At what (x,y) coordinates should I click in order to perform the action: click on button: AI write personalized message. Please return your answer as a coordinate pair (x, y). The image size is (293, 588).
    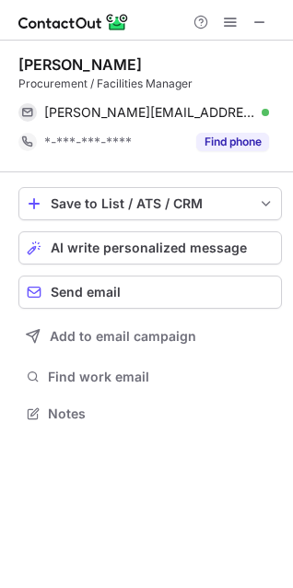
    Looking at the image, I should click on (150, 248).